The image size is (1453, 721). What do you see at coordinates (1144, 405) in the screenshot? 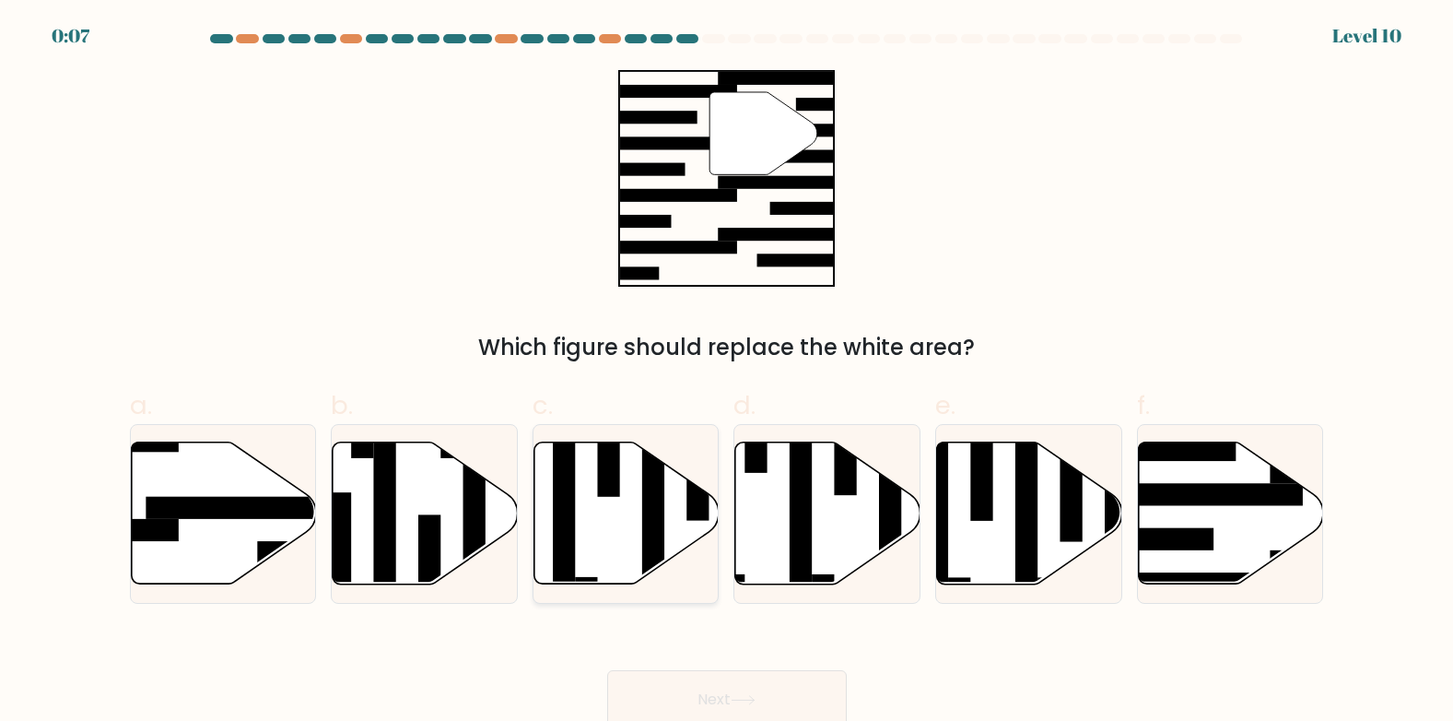
I see `span: f.` at bounding box center [1144, 405].